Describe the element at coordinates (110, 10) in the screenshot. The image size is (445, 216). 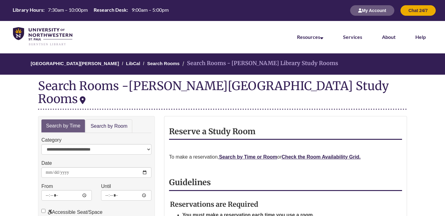
I see `th: Research Desk:` at that location.